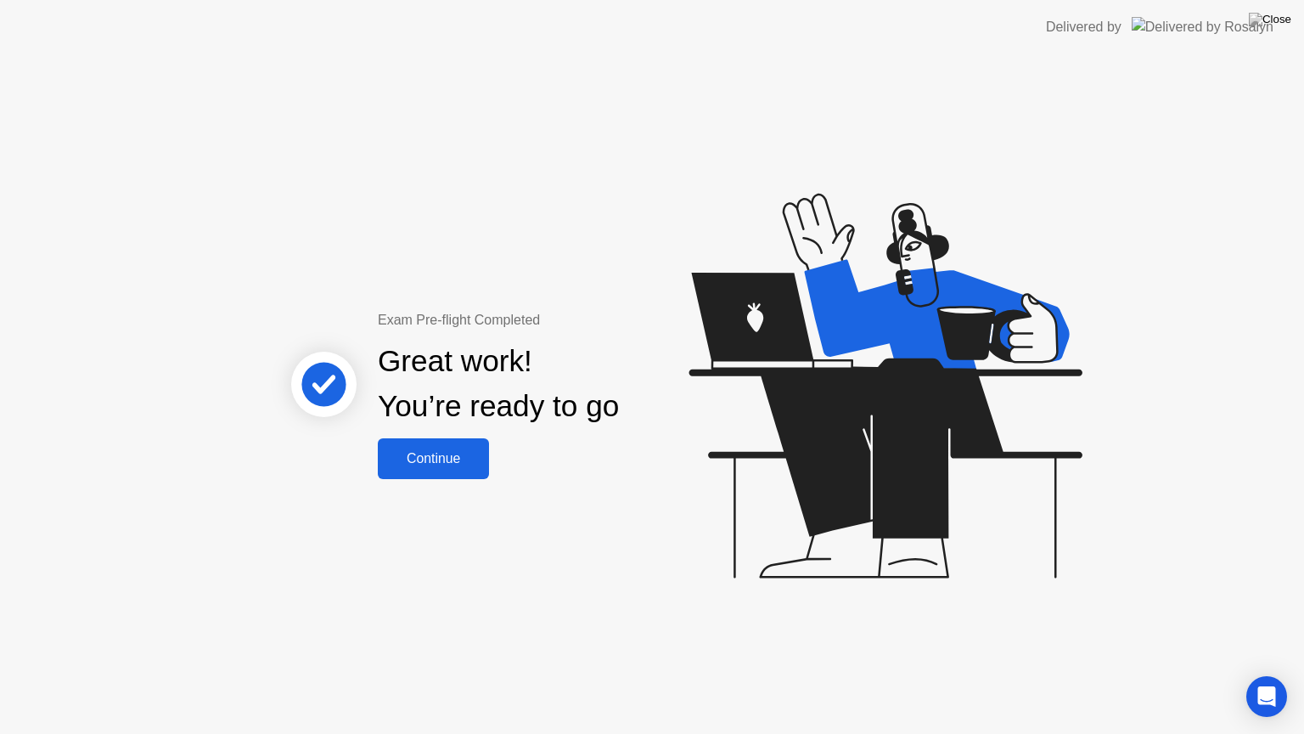 The height and width of the screenshot is (734, 1304). Describe the element at coordinates (433, 458) in the screenshot. I see `div: Continue` at that location.